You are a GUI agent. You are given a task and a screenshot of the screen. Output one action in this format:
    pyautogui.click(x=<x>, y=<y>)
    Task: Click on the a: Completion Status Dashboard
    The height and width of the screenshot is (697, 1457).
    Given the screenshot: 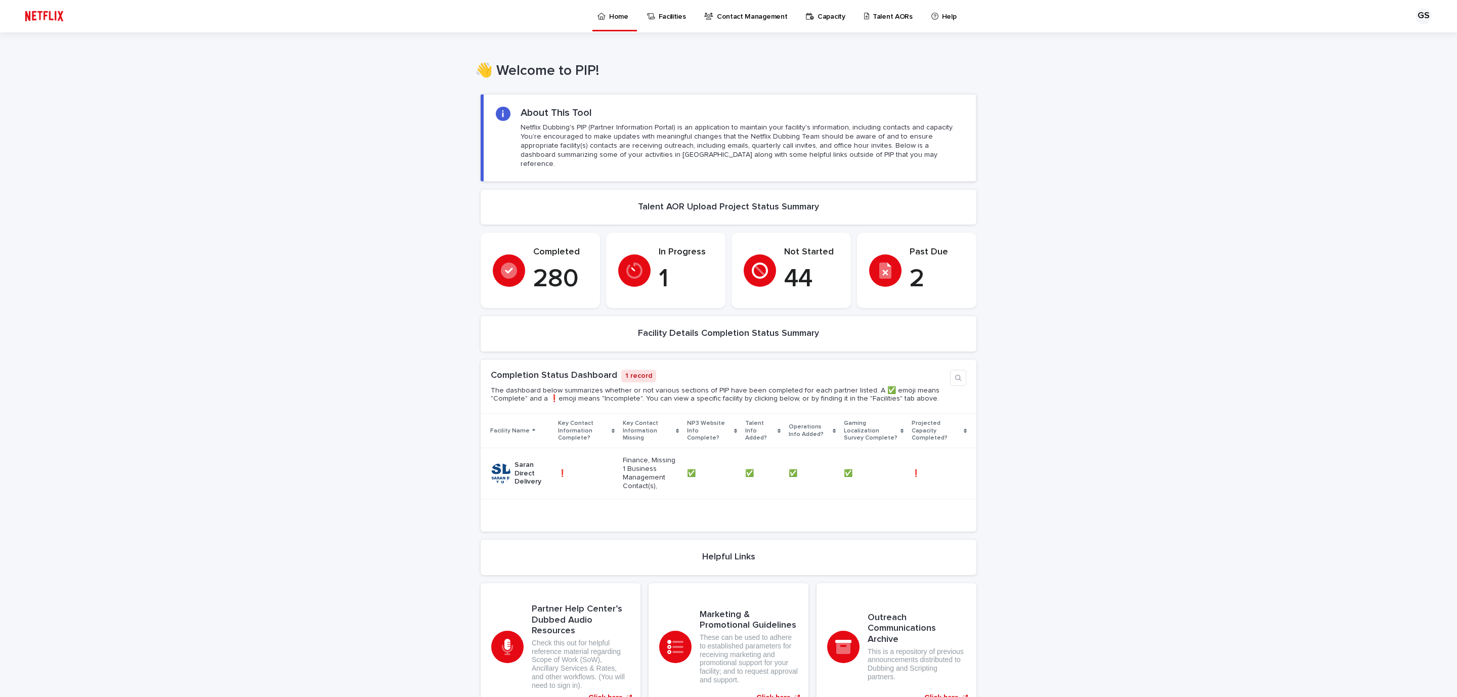 What is the action you would take?
    pyautogui.click(x=554, y=375)
    